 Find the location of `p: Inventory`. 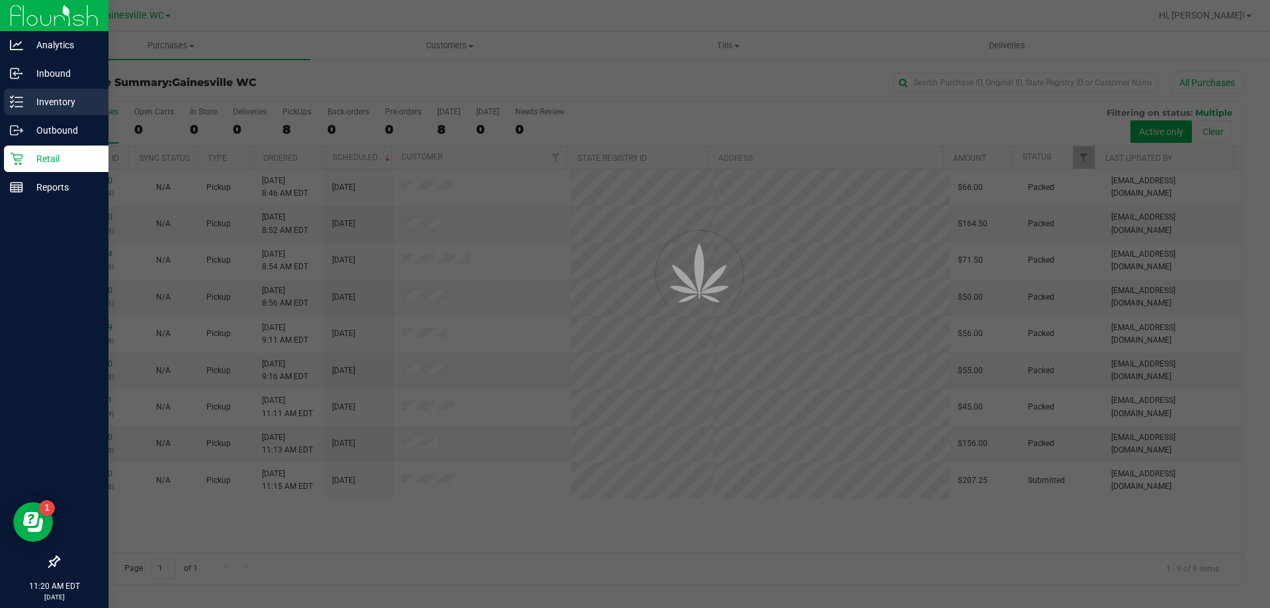

p: Inventory is located at coordinates (63, 102).